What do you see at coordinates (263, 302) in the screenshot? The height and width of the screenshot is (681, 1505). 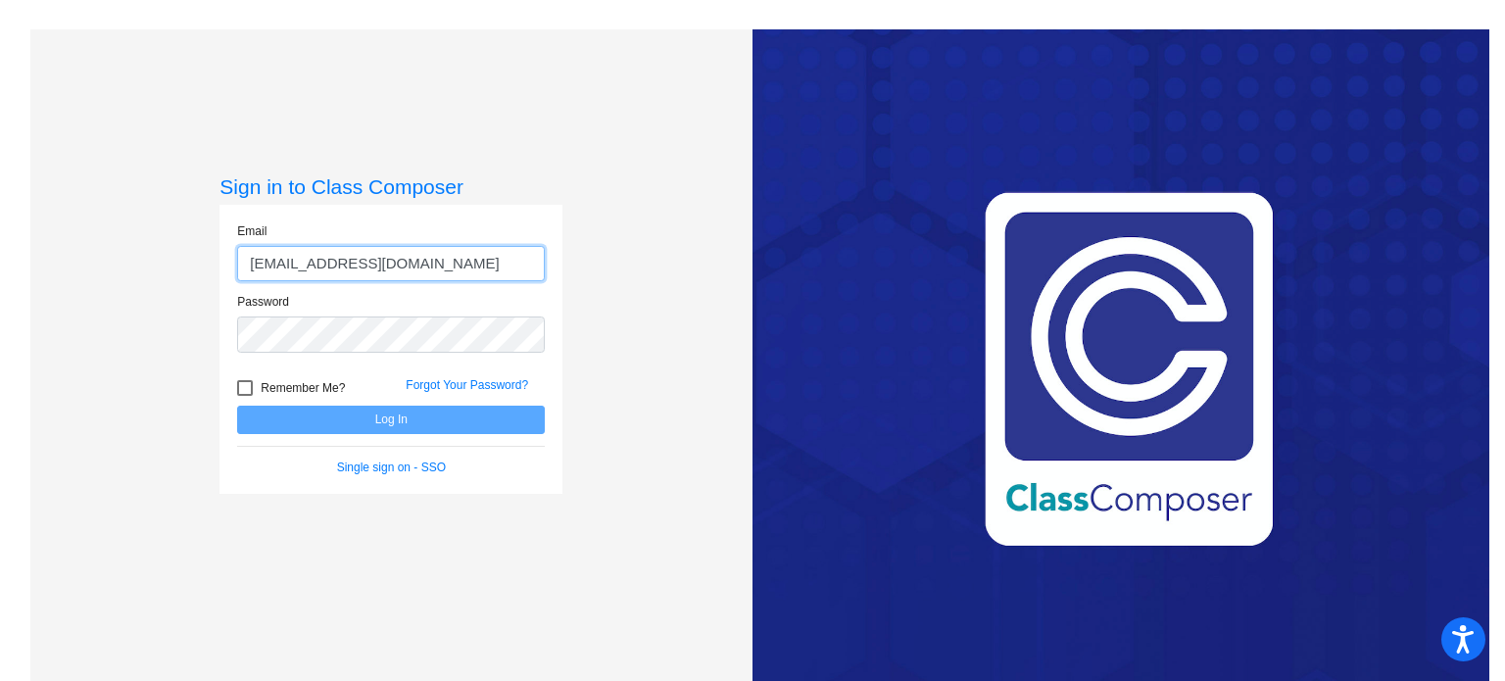 I see `label: Password` at bounding box center [263, 302].